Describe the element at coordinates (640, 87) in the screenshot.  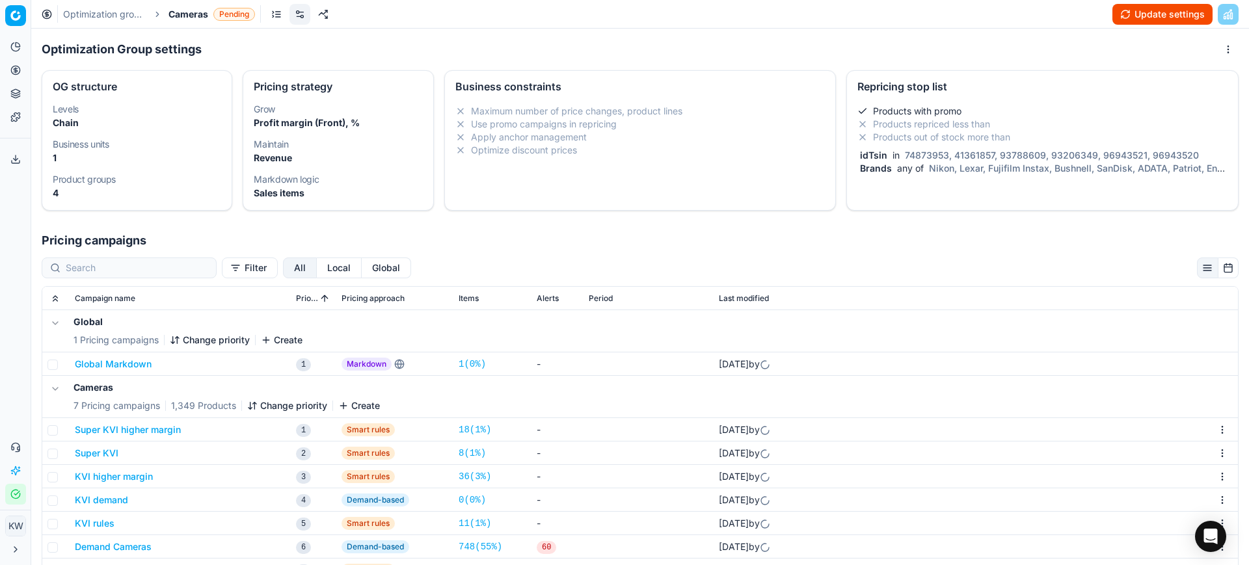
I see `div: Business constraints` at that location.